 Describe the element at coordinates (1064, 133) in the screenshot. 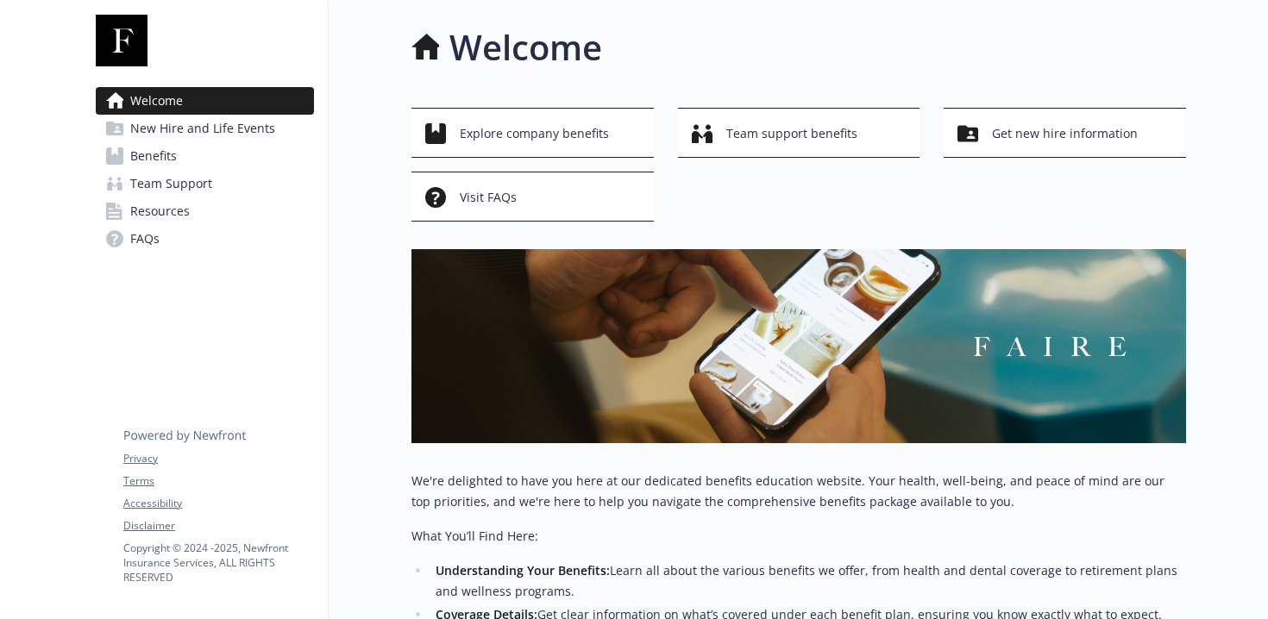

I see `button: Get new hire information` at that location.